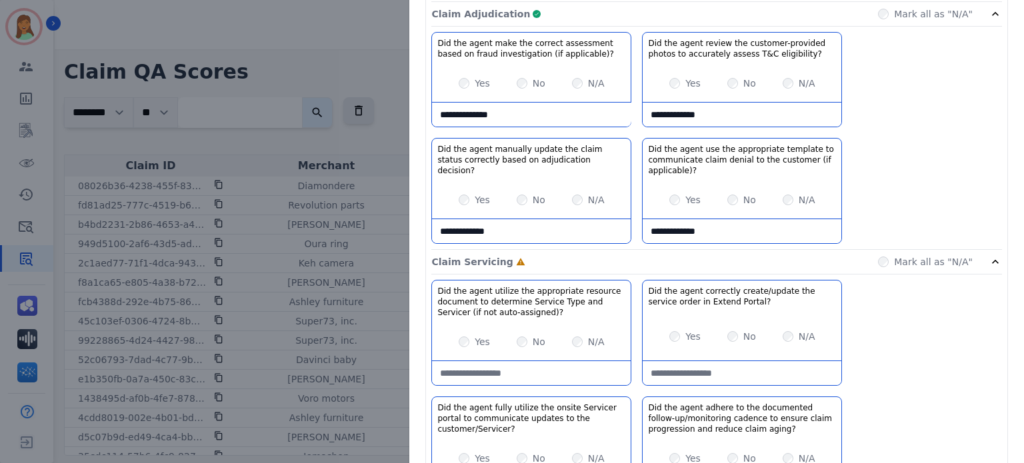 This screenshot has width=1024, height=463. Describe the element at coordinates (742, 49) in the screenshot. I see `h3: Did the agent review the customer-provided photos to accurately assess T&C eligibility?` at that location.